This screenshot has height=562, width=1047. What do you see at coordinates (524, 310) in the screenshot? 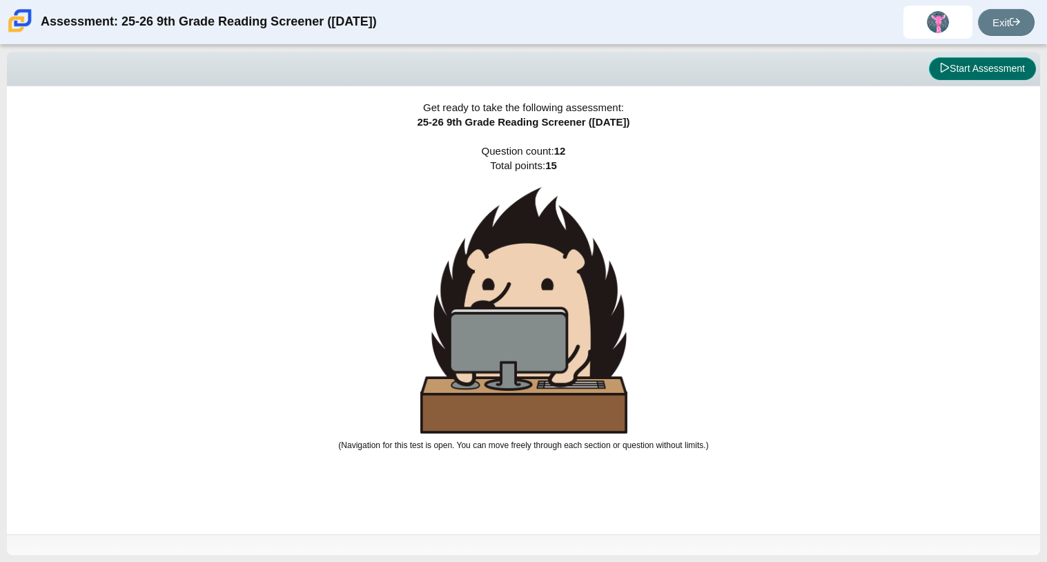
I see `img: hedgehog-behind-computer-large.png` at bounding box center [524, 310].